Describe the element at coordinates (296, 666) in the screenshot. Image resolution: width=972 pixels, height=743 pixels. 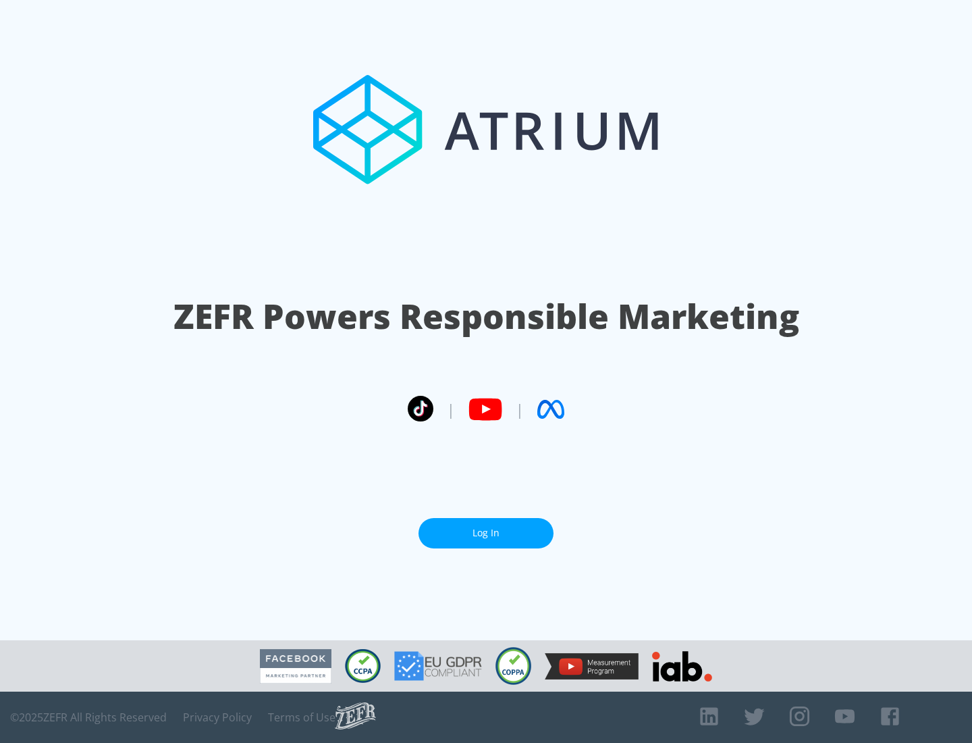
I see `img: Facebook Marketing Partner` at that location.